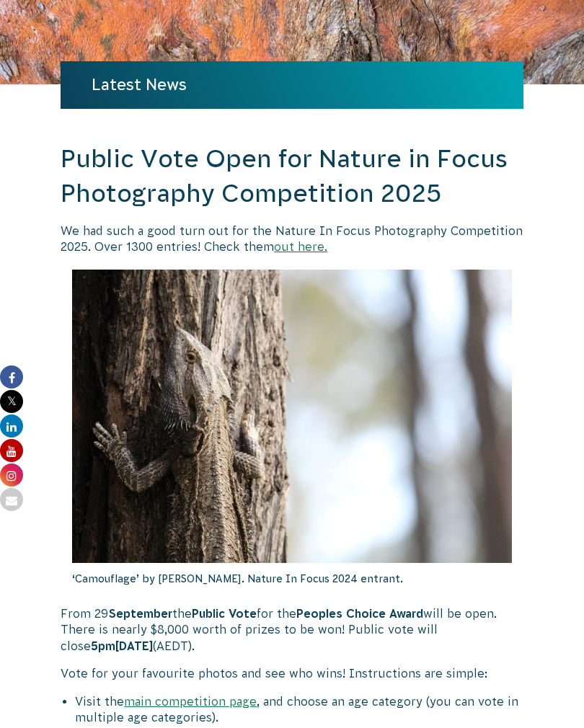  What do you see at coordinates (360, 613) in the screenshot?
I see `strong: Peoples Choice Award` at bounding box center [360, 613].